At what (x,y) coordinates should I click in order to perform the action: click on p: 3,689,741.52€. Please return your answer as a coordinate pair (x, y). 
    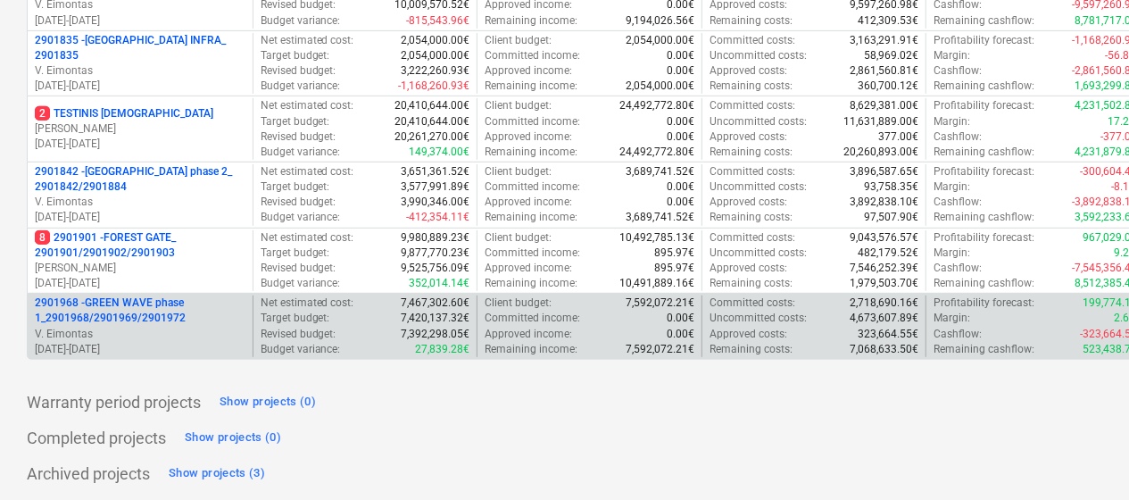
    Looking at the image, I should click on (660, 217).